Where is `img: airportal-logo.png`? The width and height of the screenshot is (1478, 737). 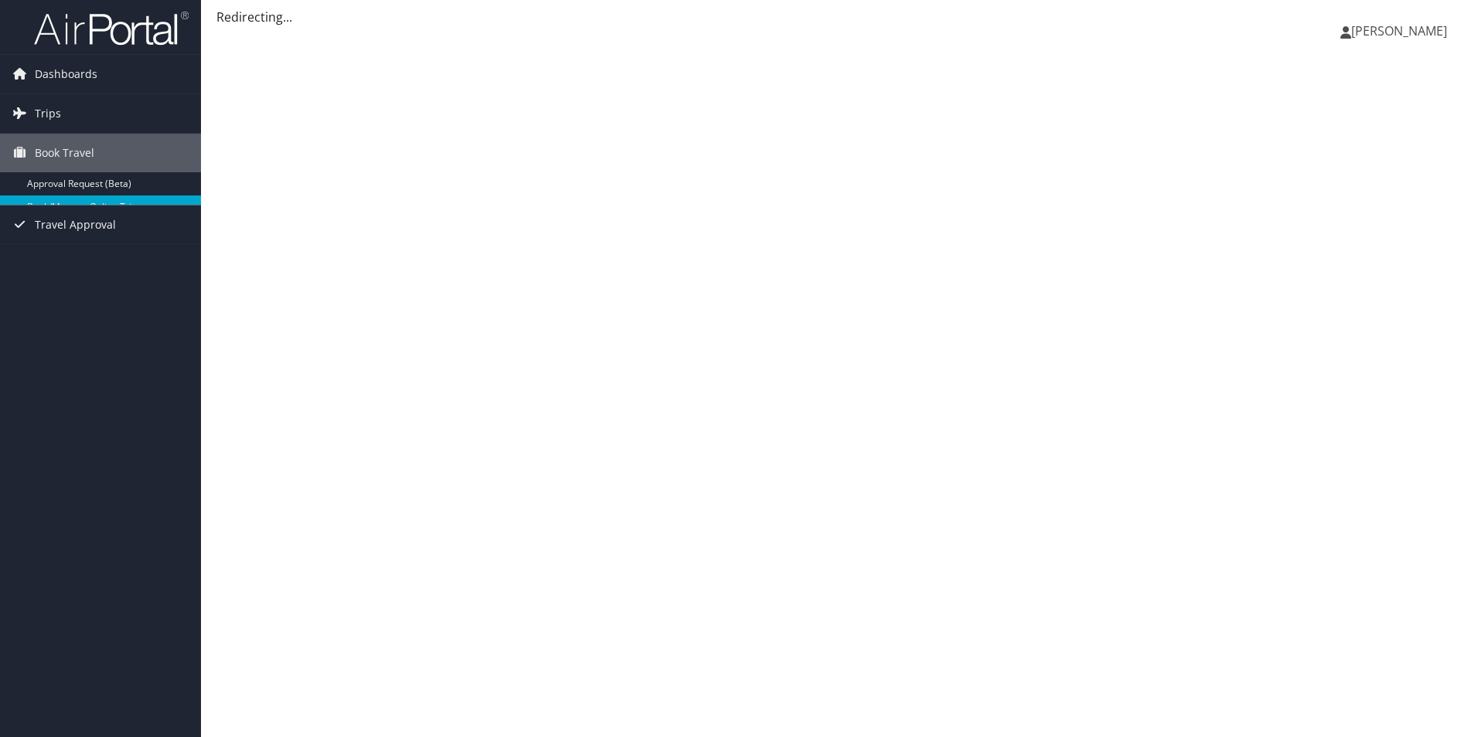 img: airportal-logo.png is located at coordinates (111, 28).